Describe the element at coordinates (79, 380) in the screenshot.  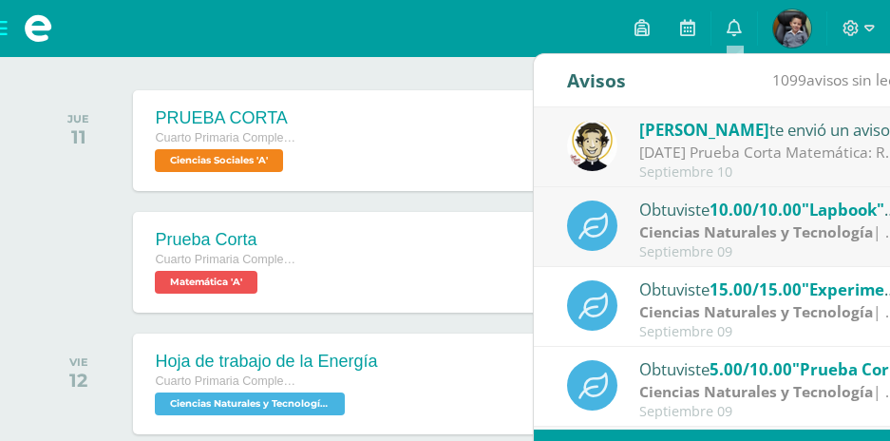
I see `div: 12` at that location.